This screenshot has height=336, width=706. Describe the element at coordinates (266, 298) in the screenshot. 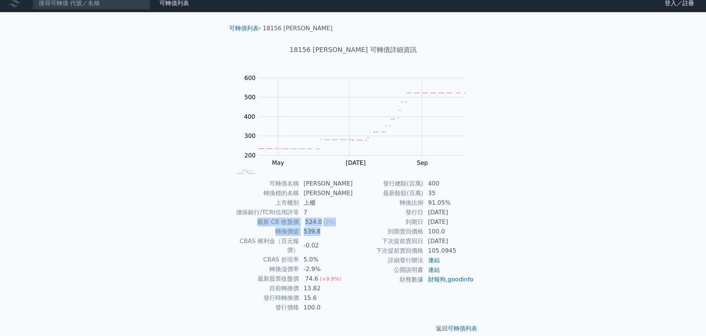

I see `td: 發行時轉換價` at that location.